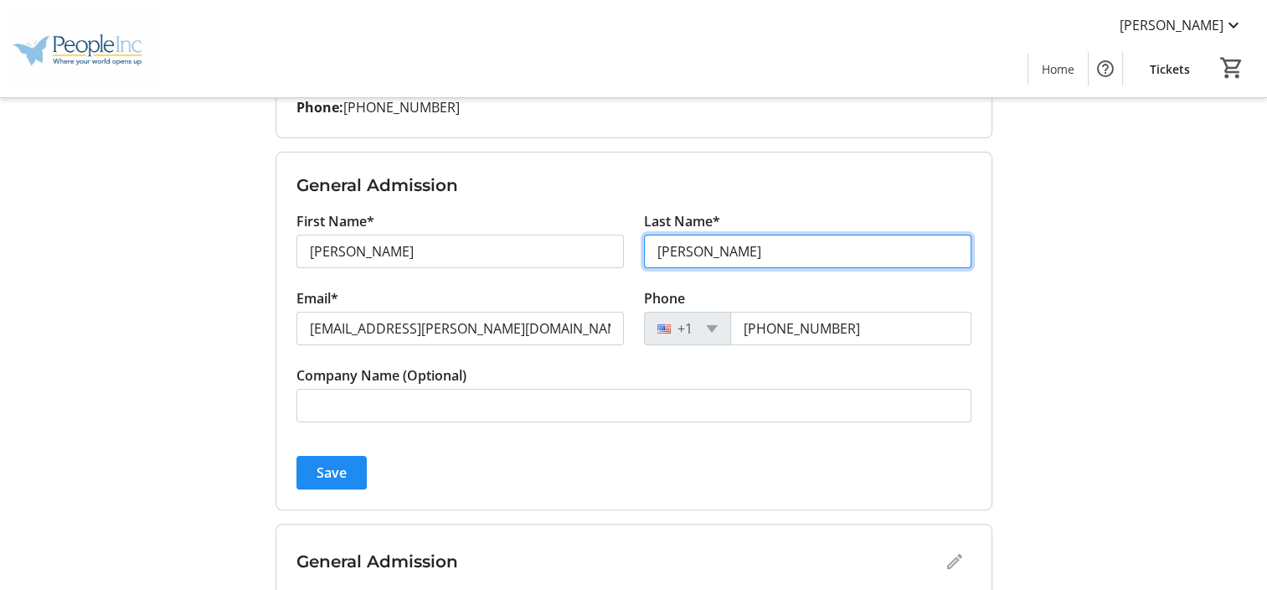 This screenshot has width=1267, height=590. Describe the element at coordinates (1170, 69) in the screenshot. I see `a: Tickets` at that location.